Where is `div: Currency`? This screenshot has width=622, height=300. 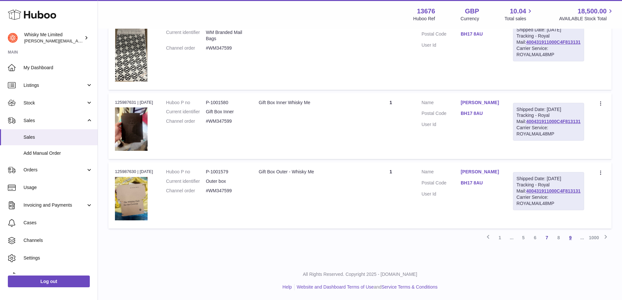
div: Currency is located at coordinates (470, 19).